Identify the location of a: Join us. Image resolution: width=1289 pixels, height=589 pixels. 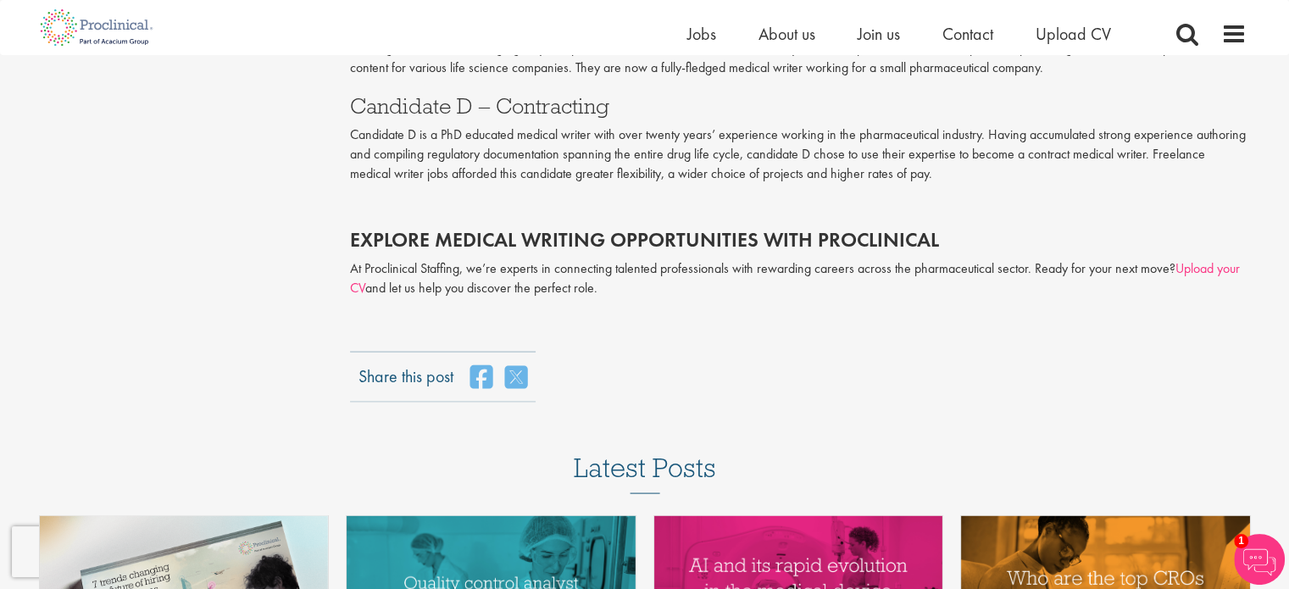
(879, 34).